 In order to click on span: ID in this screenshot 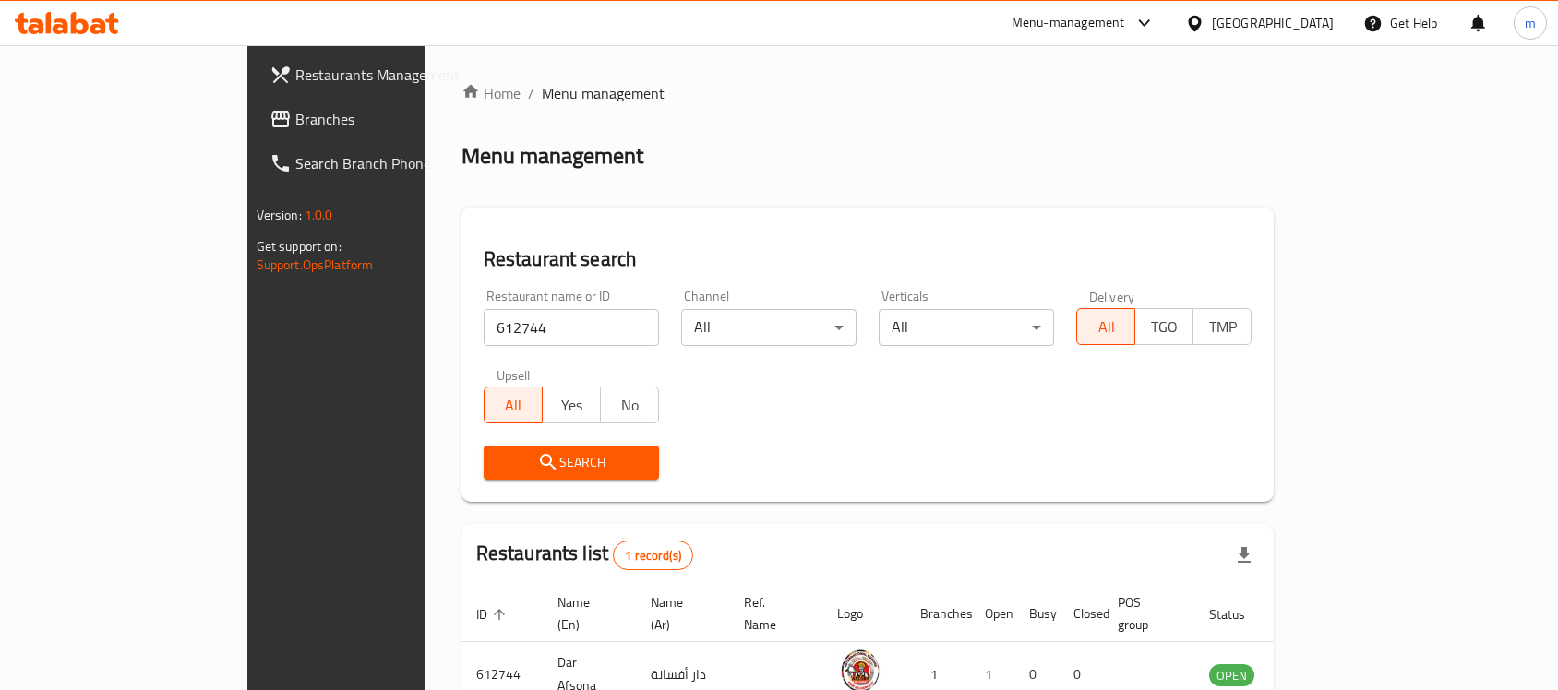, I will do `click(494, 615)`.